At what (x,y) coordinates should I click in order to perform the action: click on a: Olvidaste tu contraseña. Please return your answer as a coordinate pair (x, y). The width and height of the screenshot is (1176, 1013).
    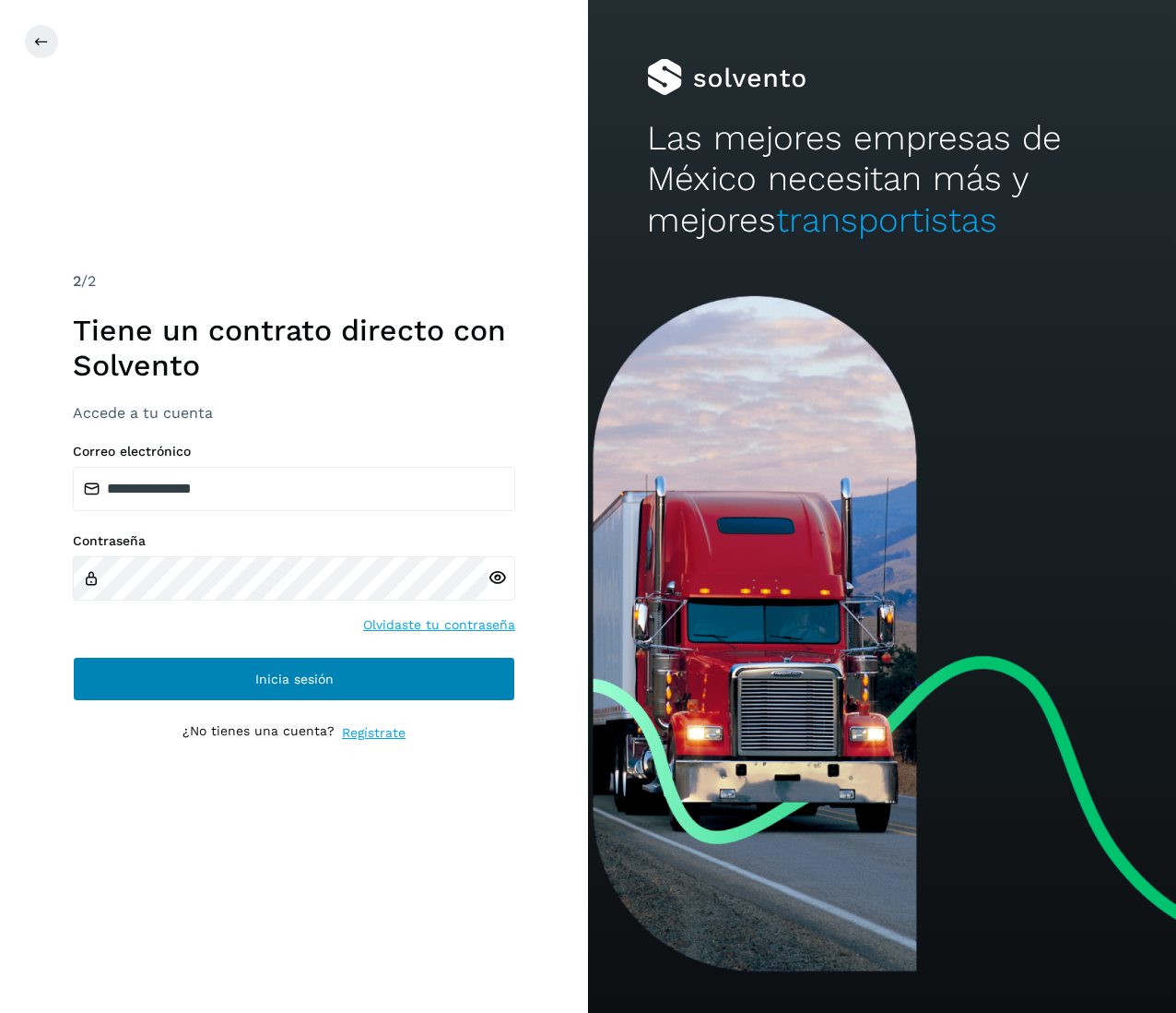
    Looking at the image, I should click on (439, 625).